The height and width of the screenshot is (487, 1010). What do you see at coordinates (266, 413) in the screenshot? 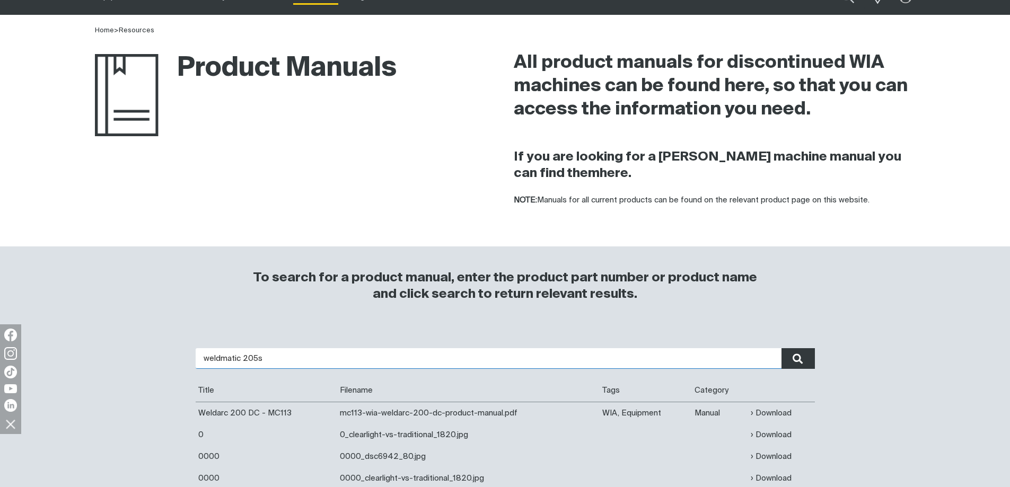
I see `td: Weldarc 200 DC - MC113` at bounding box center [266, 413].